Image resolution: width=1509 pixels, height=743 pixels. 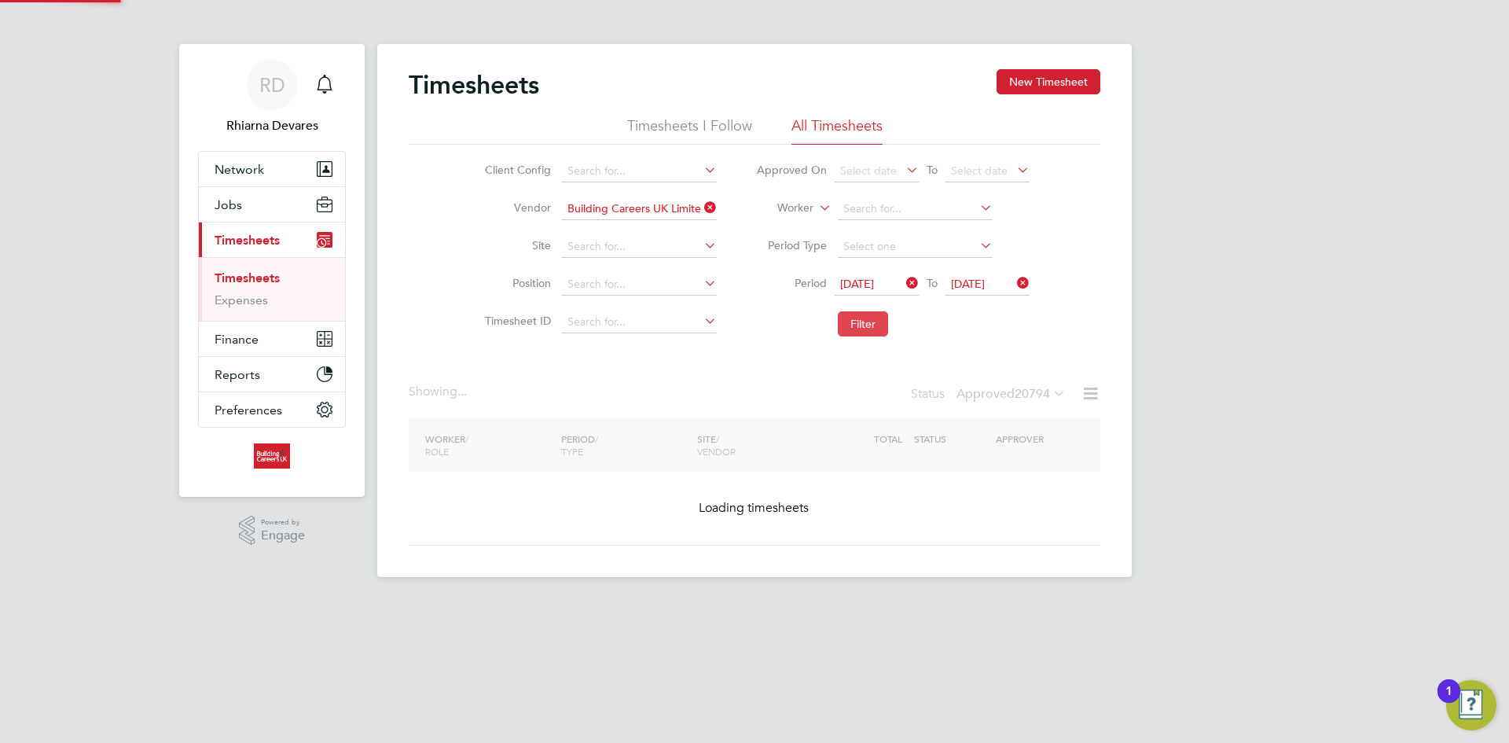 I want to click on span: RD, so click(x=272, y=85).